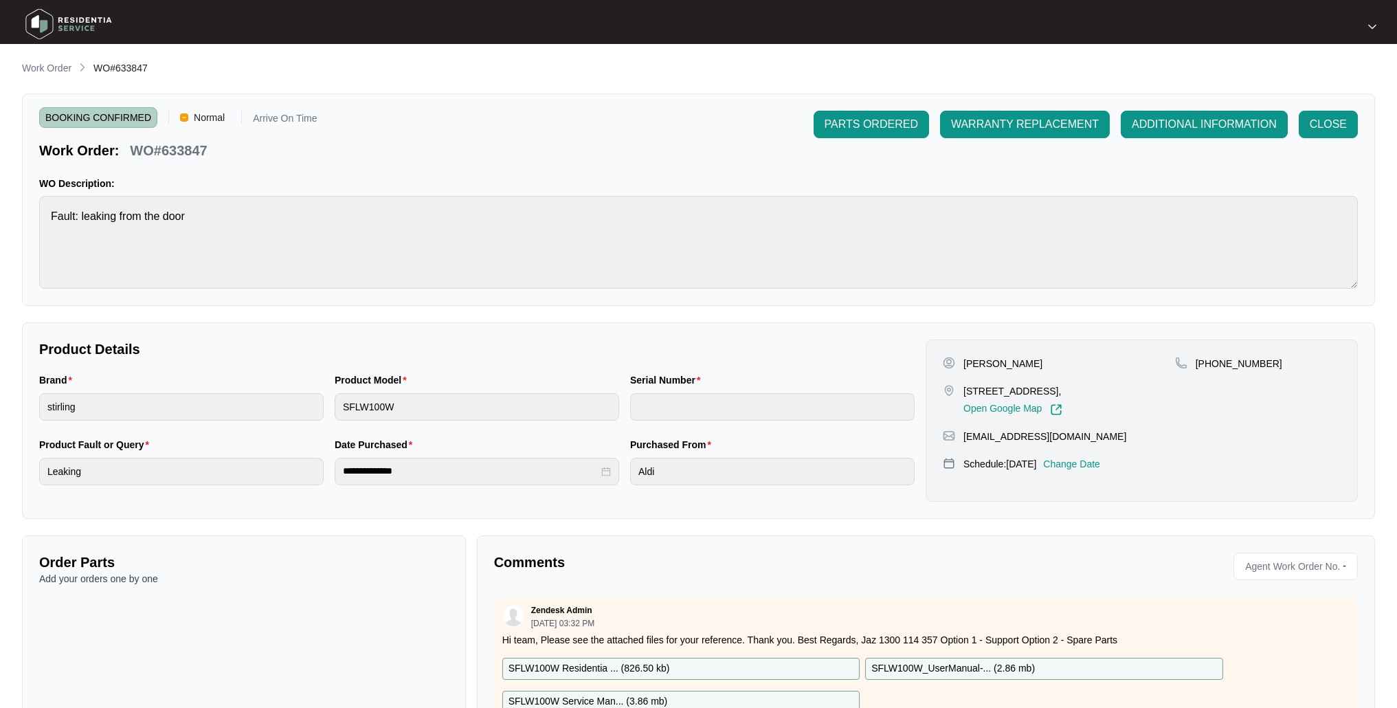  Describe the element at coordinates (244, 578) in the screenshot. I see `p: Add your orders one by one` at that location.